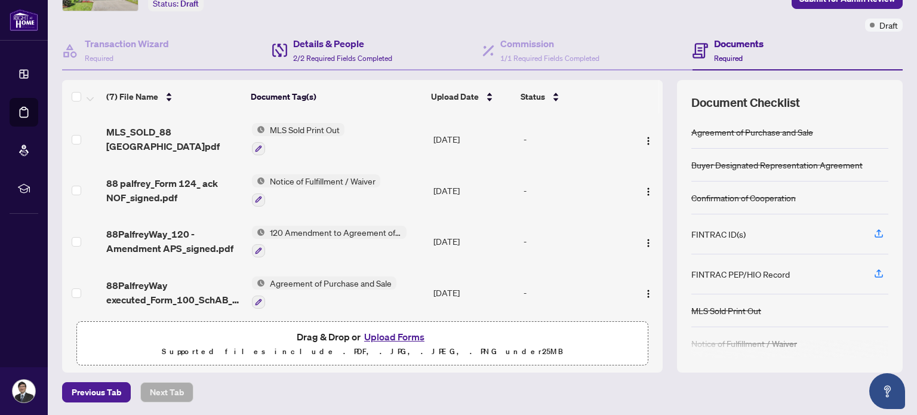 The height and width of the screenshot is (415, 917). Describe the element at coordinates (96, 392) in the screenshot. I see `span: Previous Tab` at that location.